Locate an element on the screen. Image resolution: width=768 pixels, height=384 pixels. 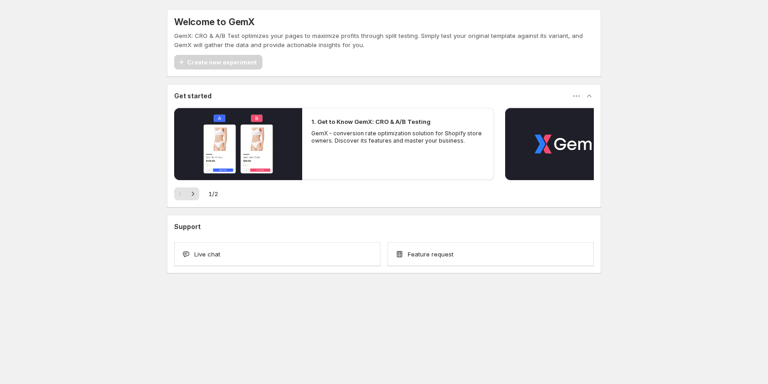
span: Feature request is located at coordinates (431, 254).